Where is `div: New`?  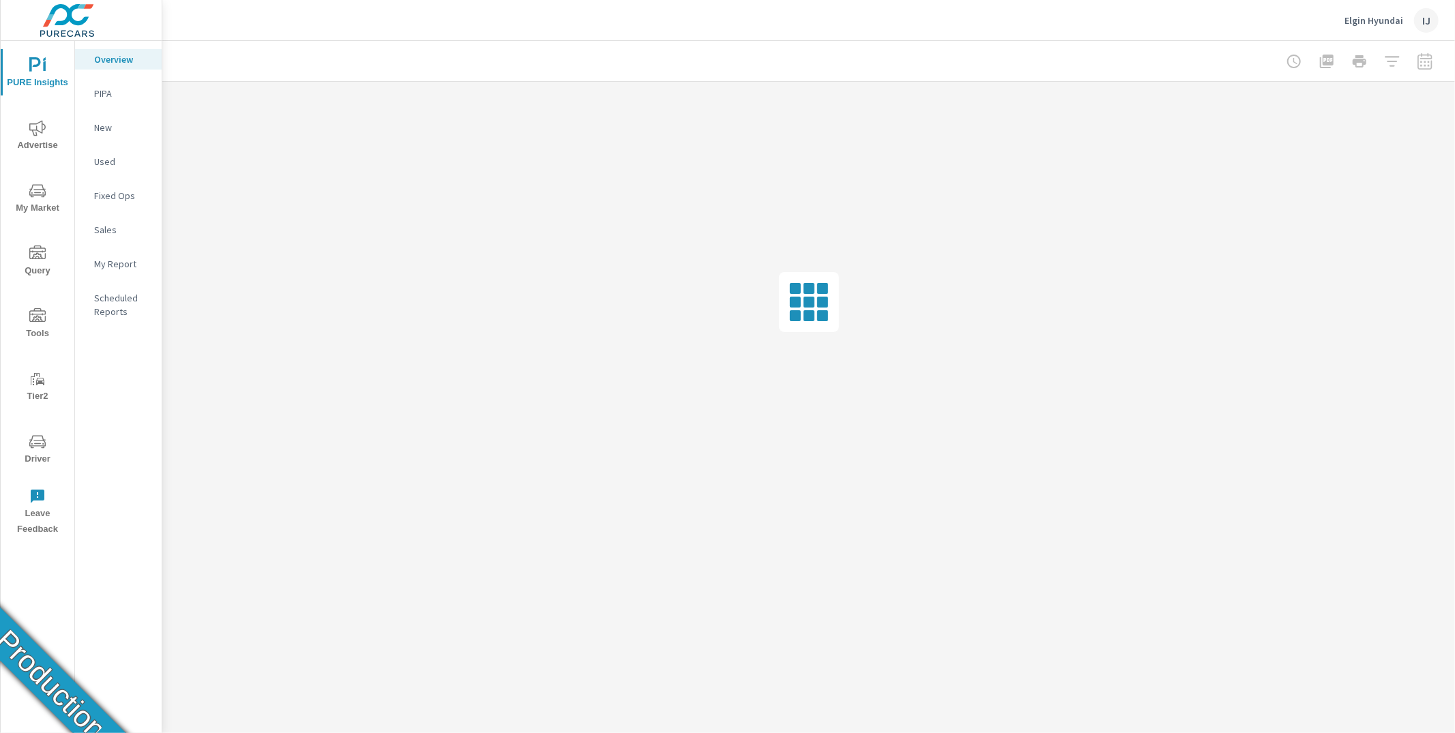 div: New is located at coordinates (118, 128).